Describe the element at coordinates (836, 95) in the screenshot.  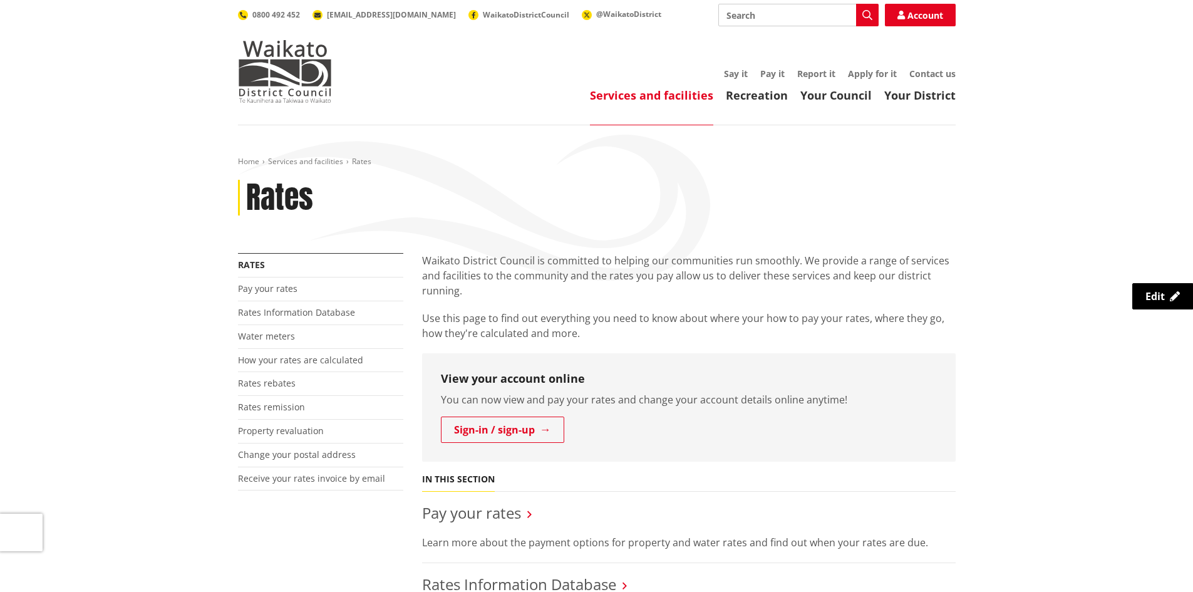
I see `a: Your Council` at that location.